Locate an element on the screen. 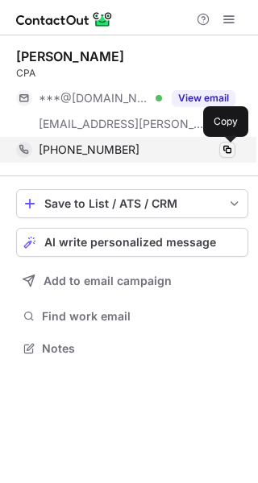 The height and width of the screenshot is (483, 258). button: save-profile-one-click is located at coordinates (132, 204).